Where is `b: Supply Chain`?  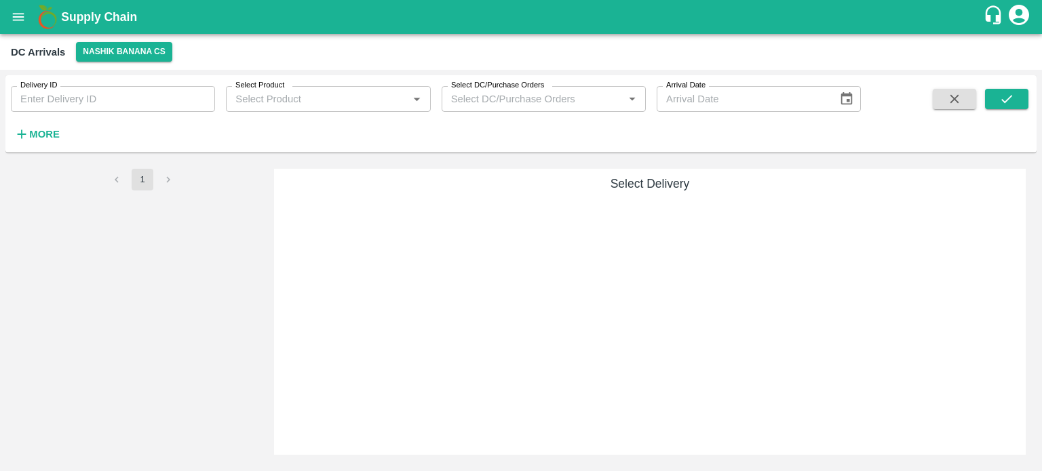 b: Supply Chain is located at coordinates (99, 17).